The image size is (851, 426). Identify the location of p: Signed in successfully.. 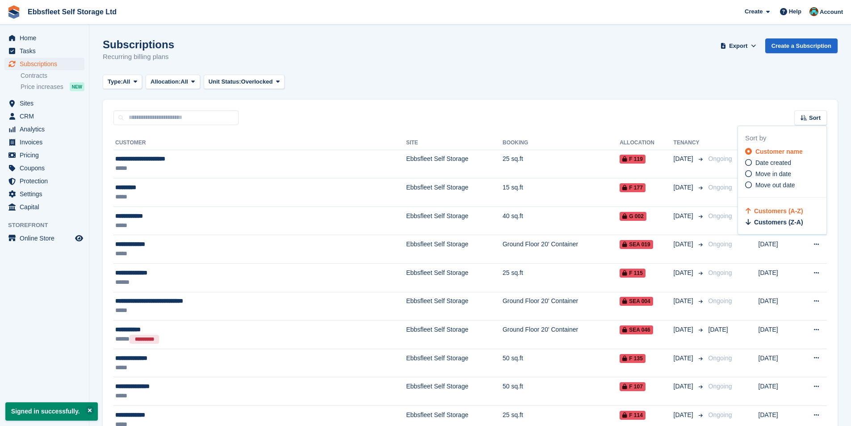
(51, 411).